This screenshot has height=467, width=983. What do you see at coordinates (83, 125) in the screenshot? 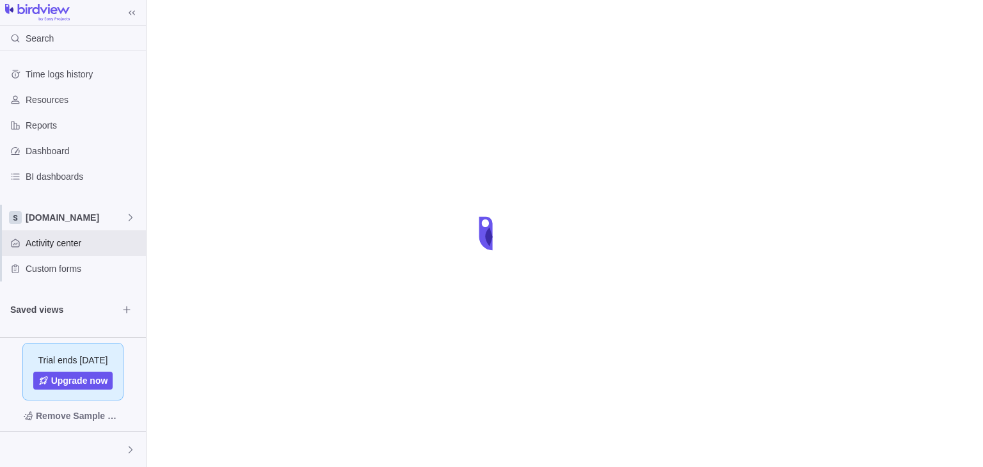
I see `span: Reports` at bounding box center [83, 125].